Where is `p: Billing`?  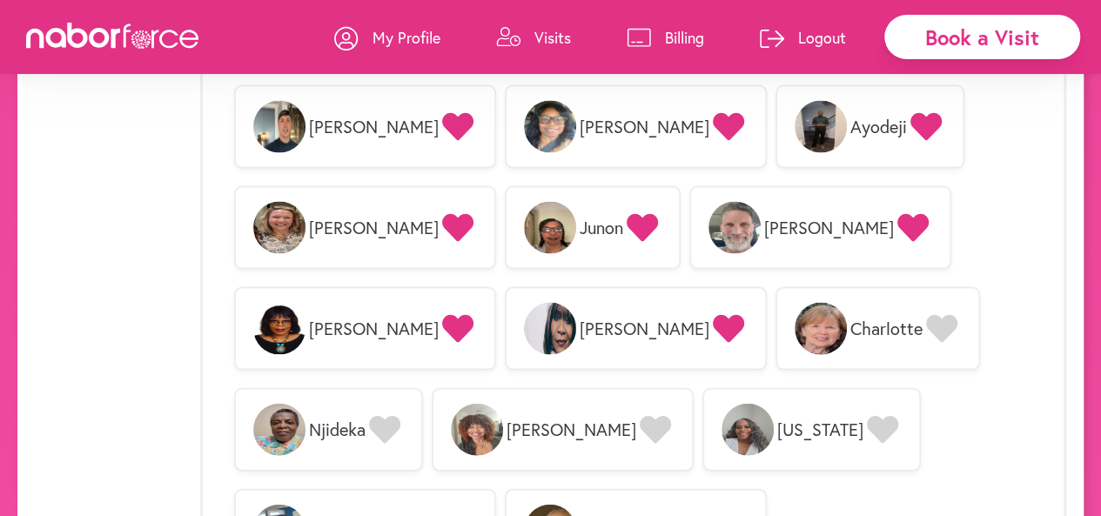 p: Billing is located at coordinates (684, 37).